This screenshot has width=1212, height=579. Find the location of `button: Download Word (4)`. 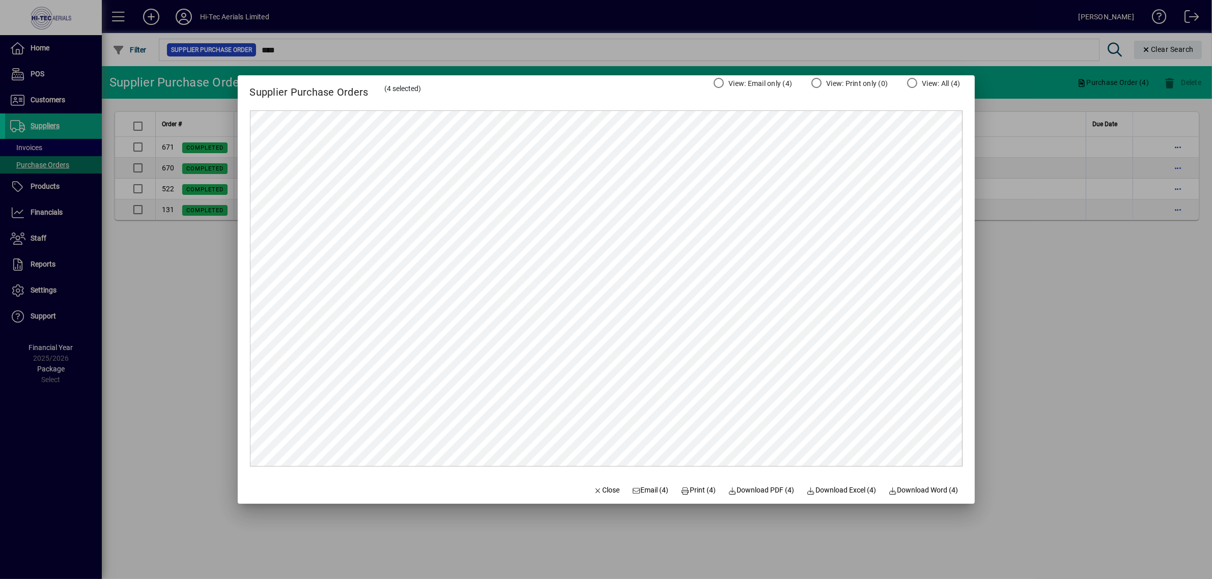

button: Download Word (4) is located at coordinates (924, 491).